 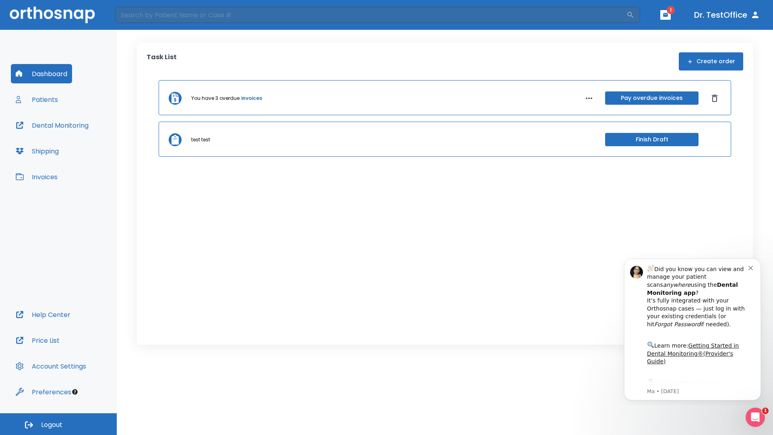 What do you see at coordinates (75, 392) in the screenshot?
I see `div: Tooltip anchor` at bounding box center [75, 392].